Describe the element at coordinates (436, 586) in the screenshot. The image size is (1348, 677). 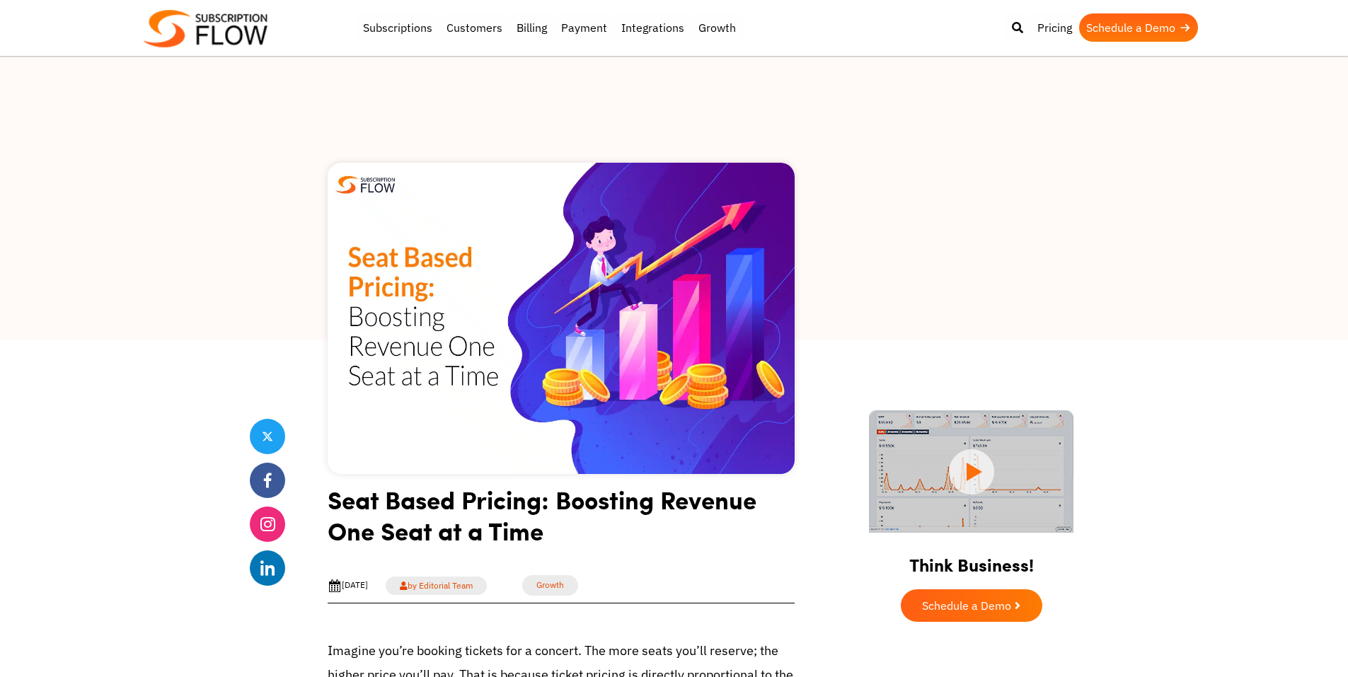
I see `a: by Editorial Team` at that location.